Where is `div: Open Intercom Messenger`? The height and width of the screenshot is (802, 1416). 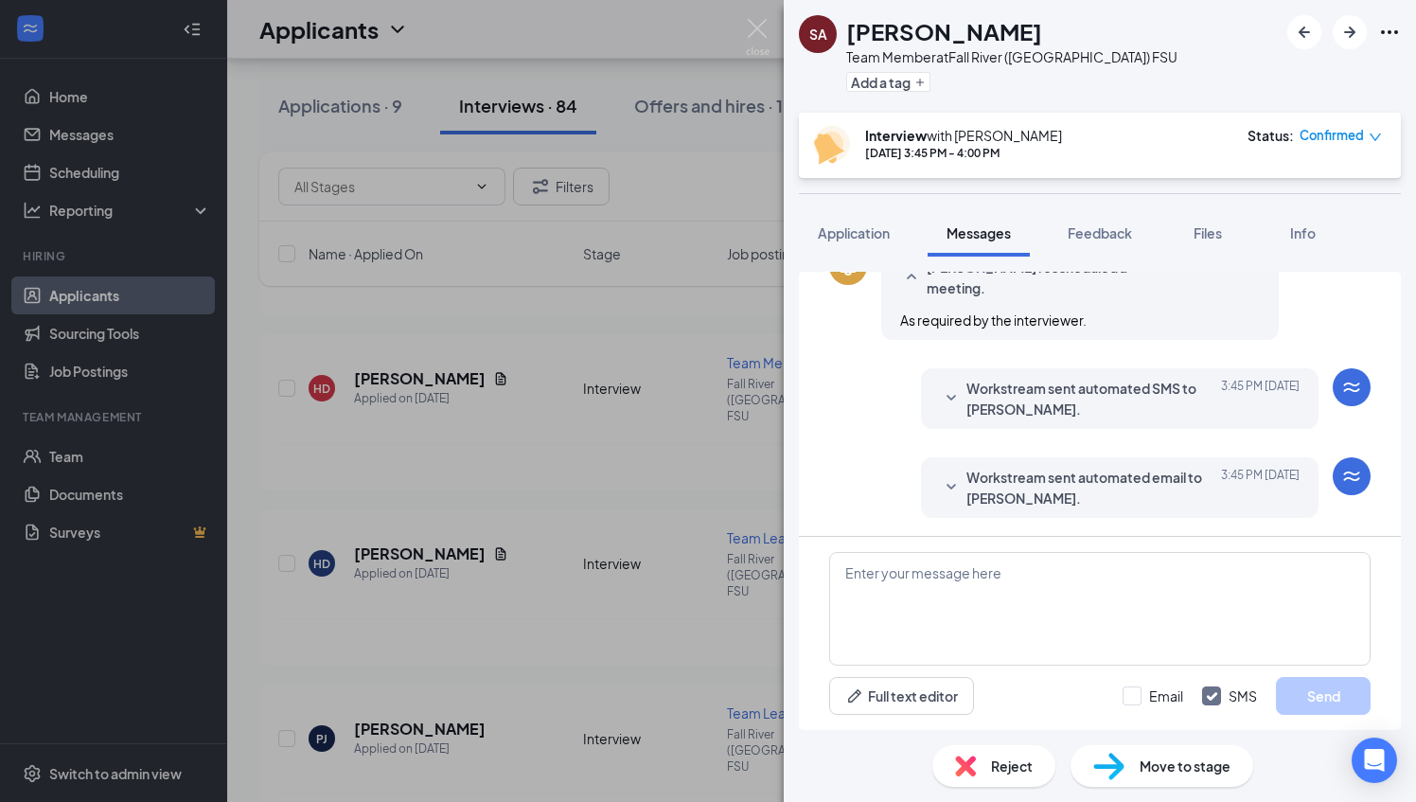 div: Open Intercom Messenger is located at coordinates (1374, 760).